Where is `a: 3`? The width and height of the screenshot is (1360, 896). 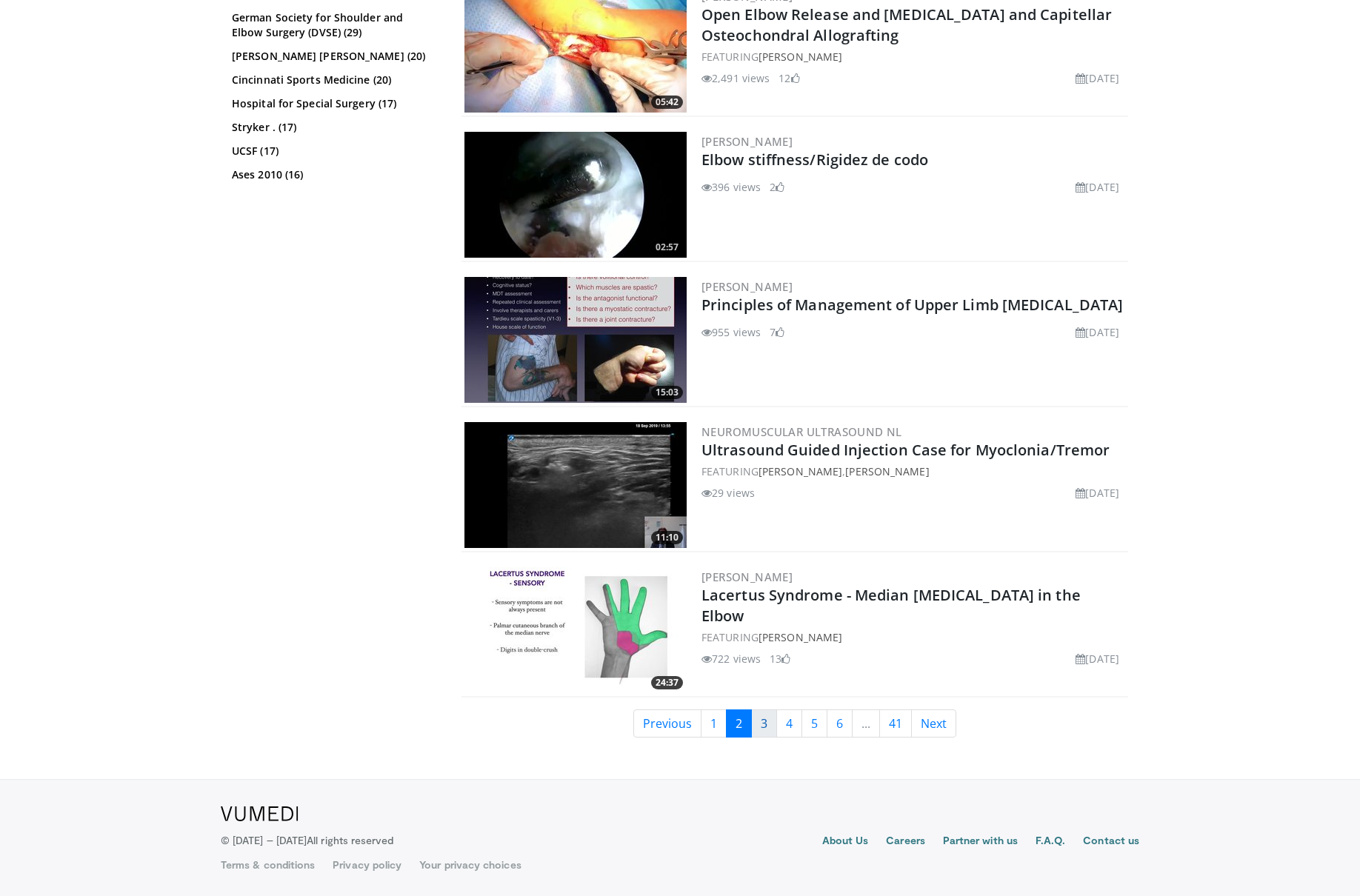
a: 3 is located at coordinates (764, 724).